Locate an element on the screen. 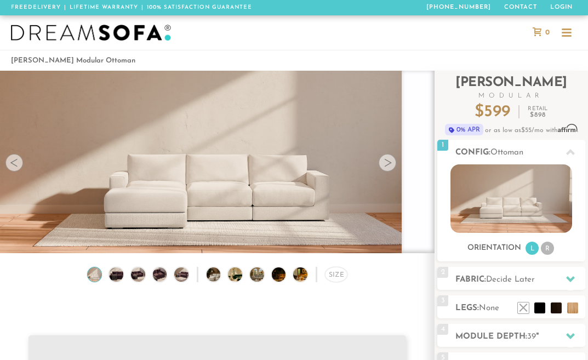 This screenshot has height=360, width=588. span: 1 is located at coordinates (443, 145).